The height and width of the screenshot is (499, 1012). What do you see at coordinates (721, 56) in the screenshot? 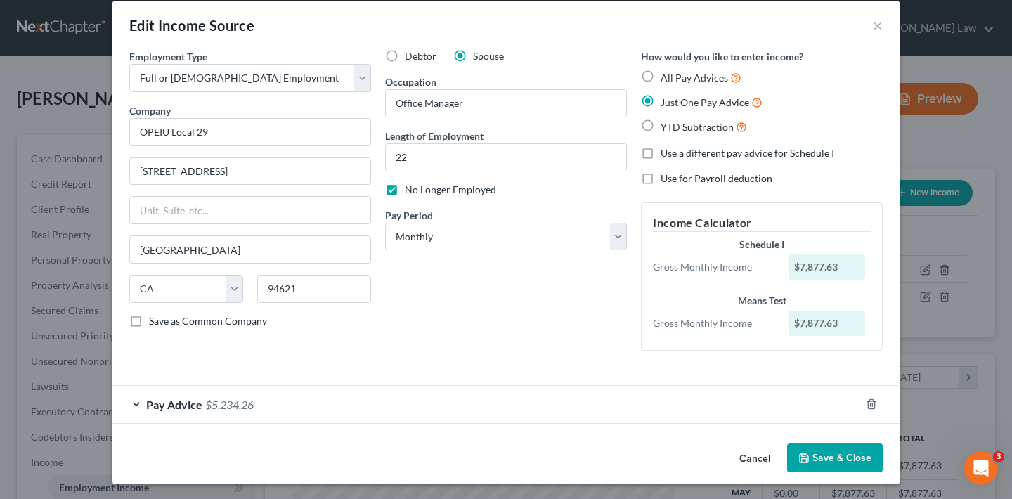
I see `label: How would you like to enter income?` at bounding box center [721, 56].